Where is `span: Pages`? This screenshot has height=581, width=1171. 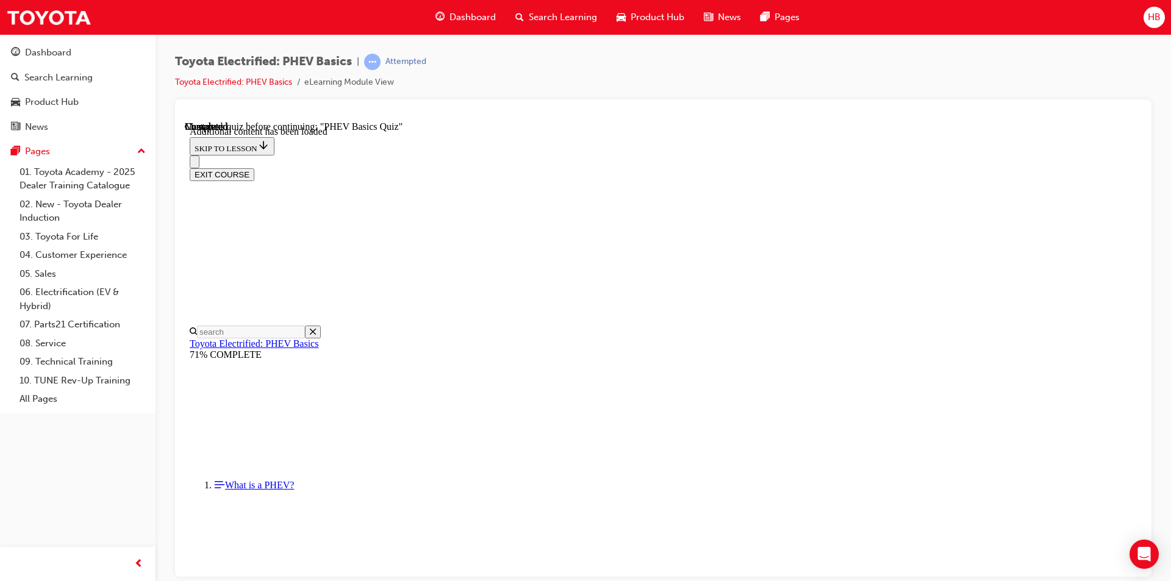
span: Pages is located at coordinates (787, 17).